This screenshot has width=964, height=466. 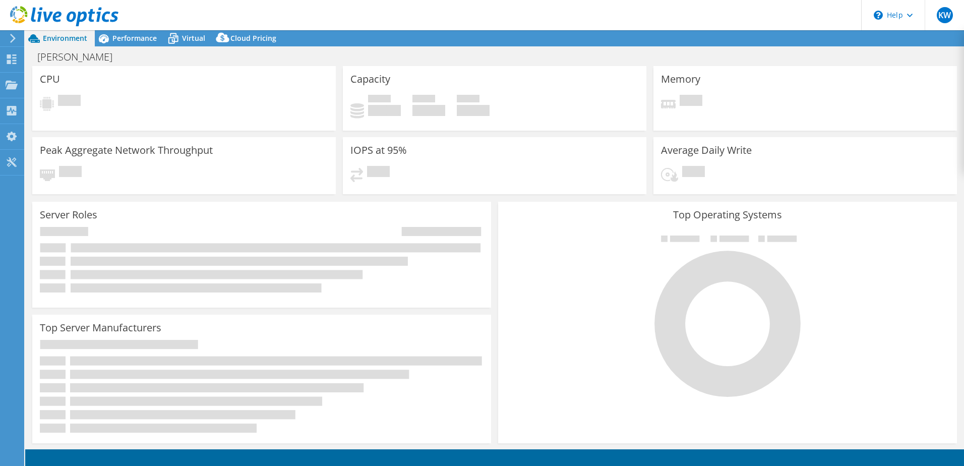 What do you see at coordinates (135, 38) in the screenshot?
I see `span: Performance` at bounding box center [135, 38].